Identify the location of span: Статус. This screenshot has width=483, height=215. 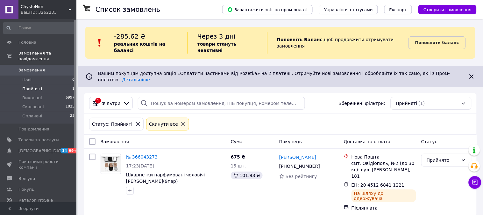
(429, 141).